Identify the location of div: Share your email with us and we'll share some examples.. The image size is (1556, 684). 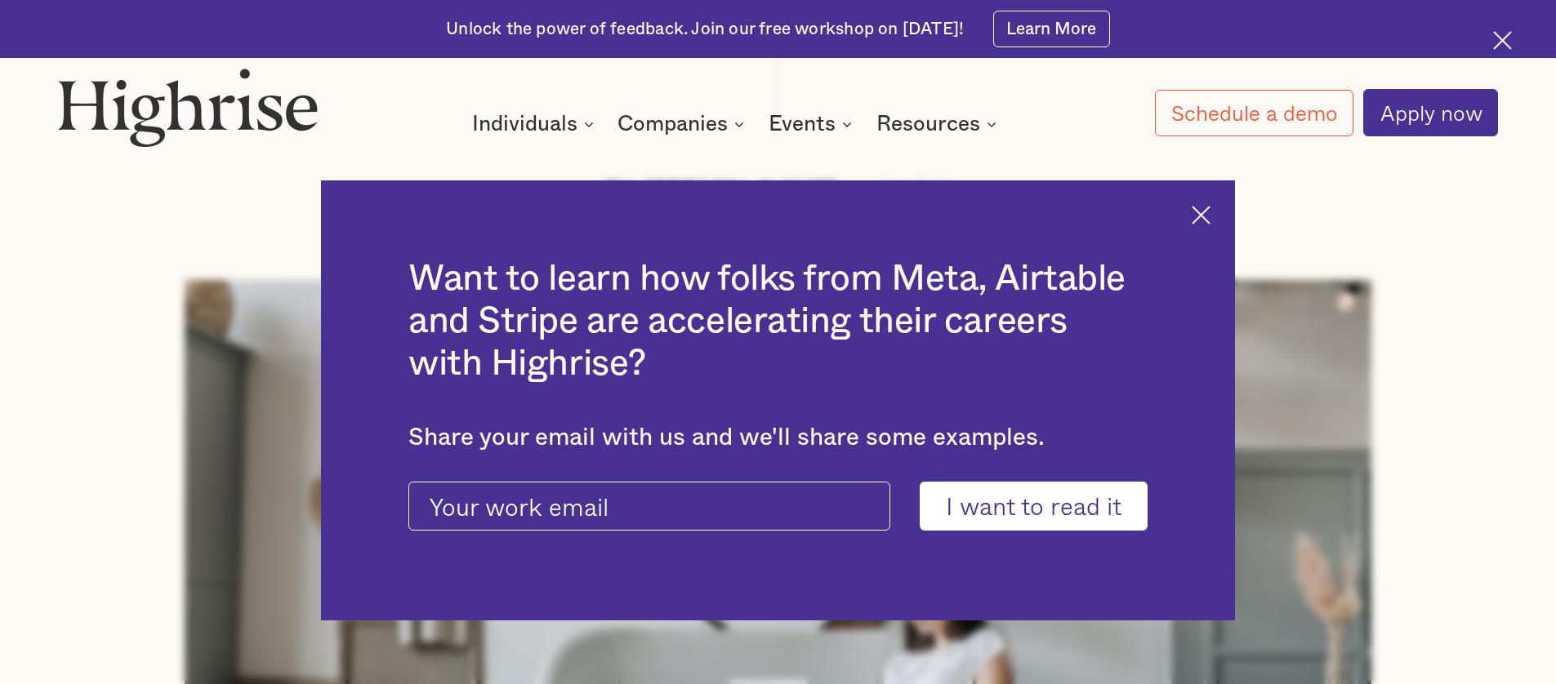
(777, 438).